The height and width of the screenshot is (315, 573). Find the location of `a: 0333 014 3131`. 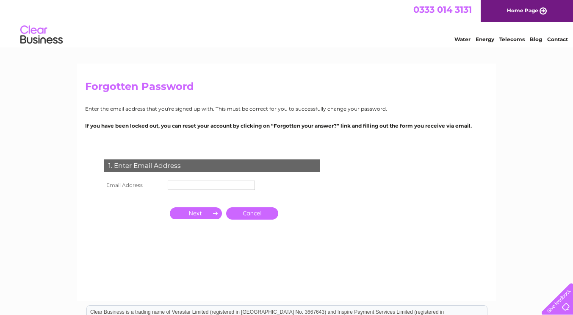

a: 0333 014 3131 is located at coordinates (443, 9).